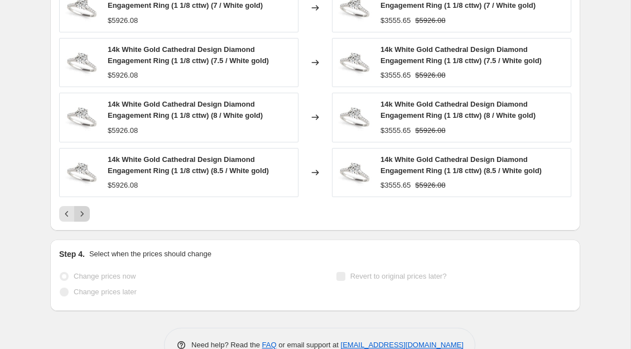 This screenshot has width=631, height=349. Describe the element at coordinates (74, 214) in the screenshot. I see `nav: Pagination` at that location.